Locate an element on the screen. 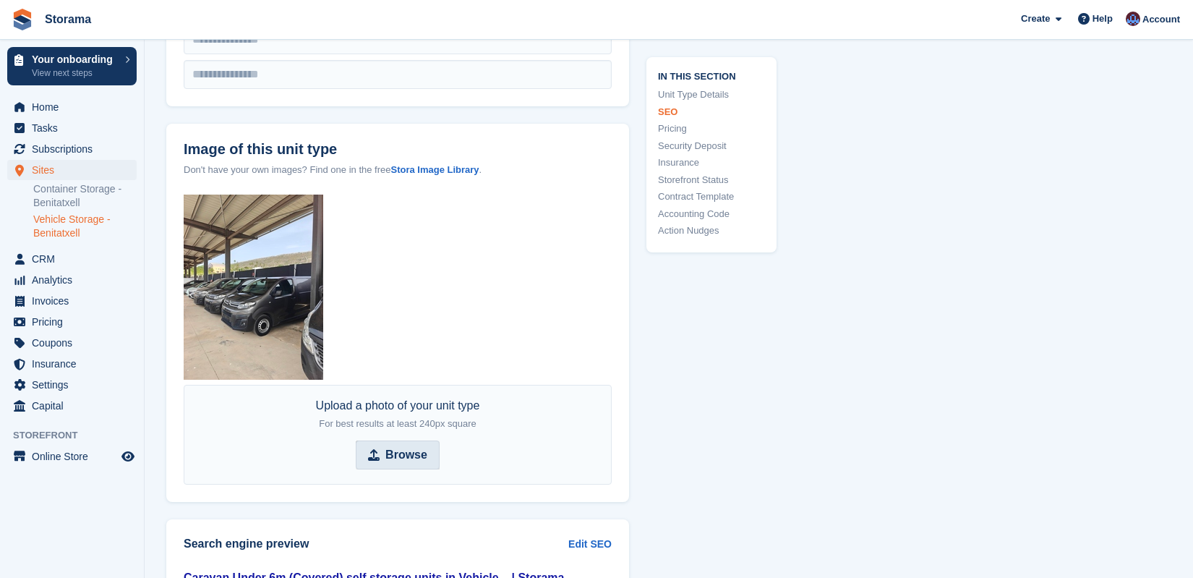 This screenshot has height=578, width=1193. a: Storefront Status is located at coordinates (711, 179).